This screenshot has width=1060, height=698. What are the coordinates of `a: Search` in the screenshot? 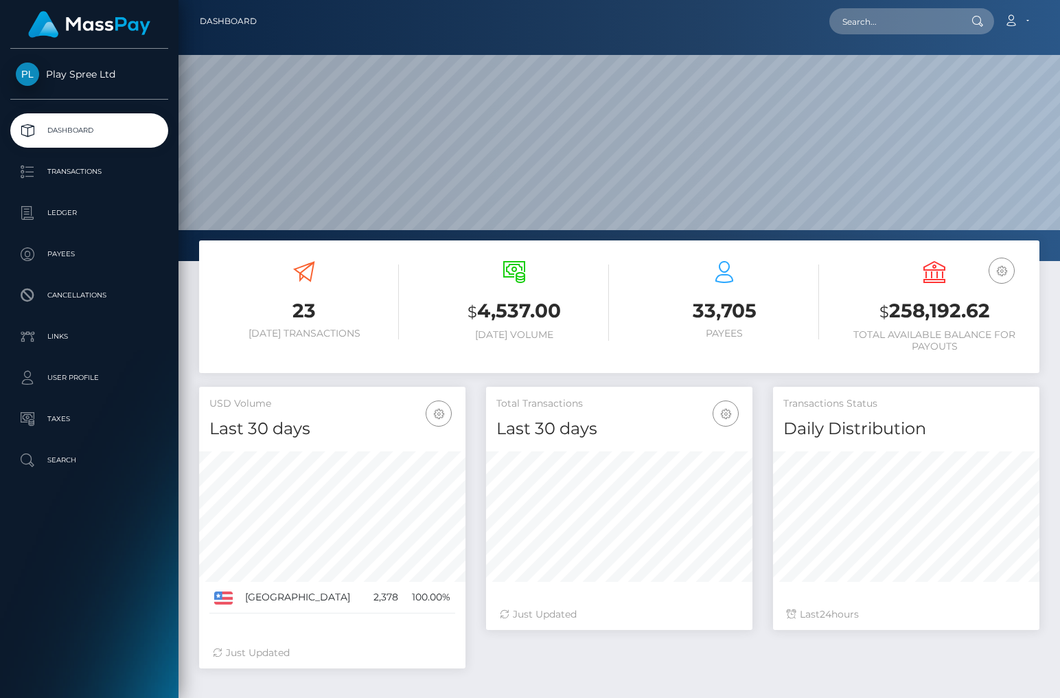 It's located at (89, 460).